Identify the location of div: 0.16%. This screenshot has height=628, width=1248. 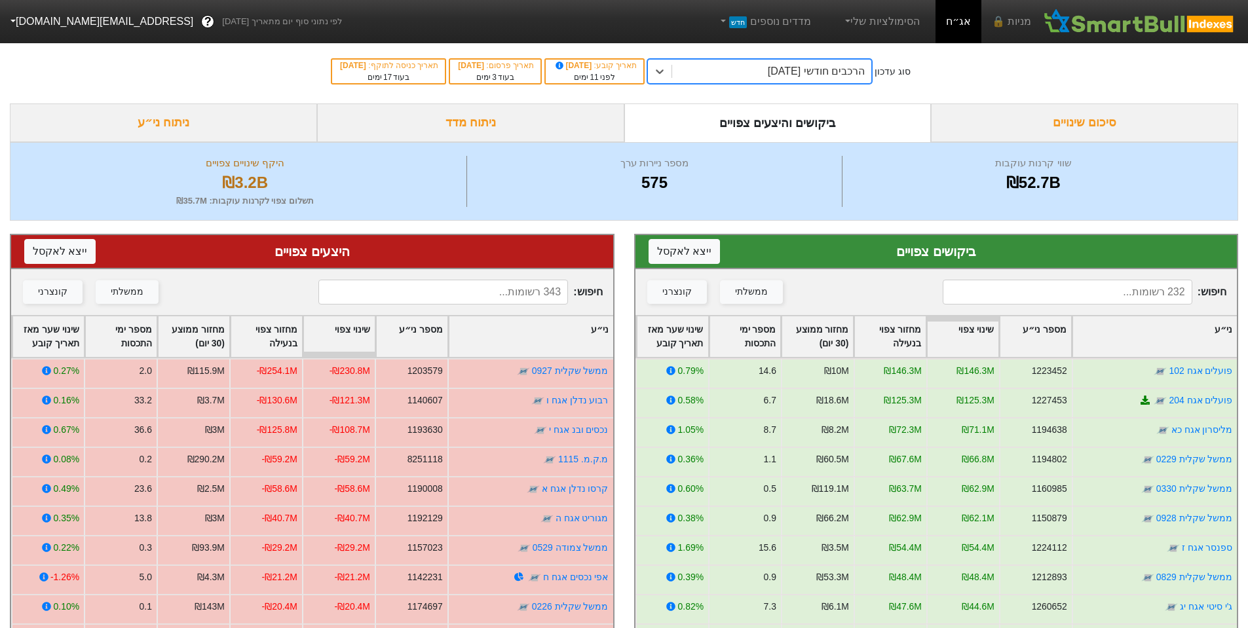
(66, 400).